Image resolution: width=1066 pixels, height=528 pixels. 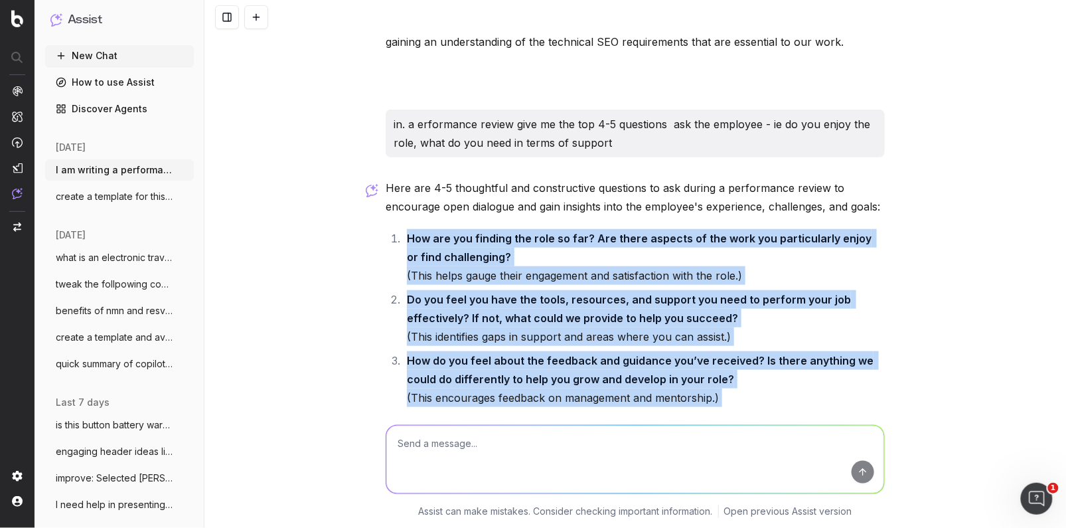 What do you see at coordinates (85, 20) in the screenshot?
I see `h1: Assist` at bounding box center [85, 20].